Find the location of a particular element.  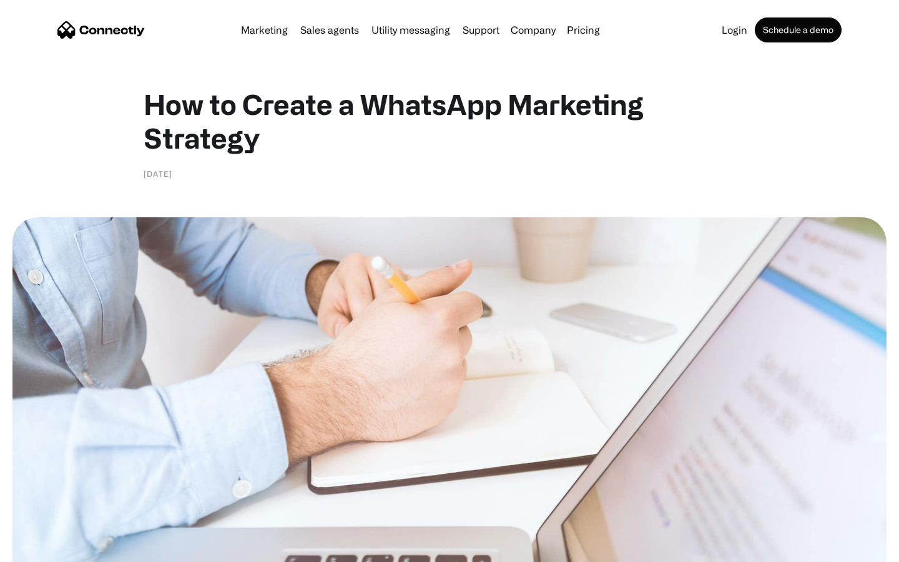

aside: Language selected: English is located at coordinates (44, 549).